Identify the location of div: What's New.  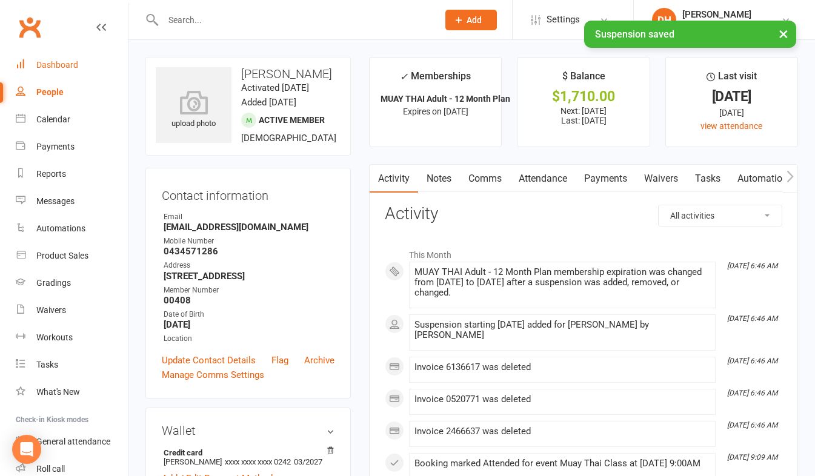
(58, 392).